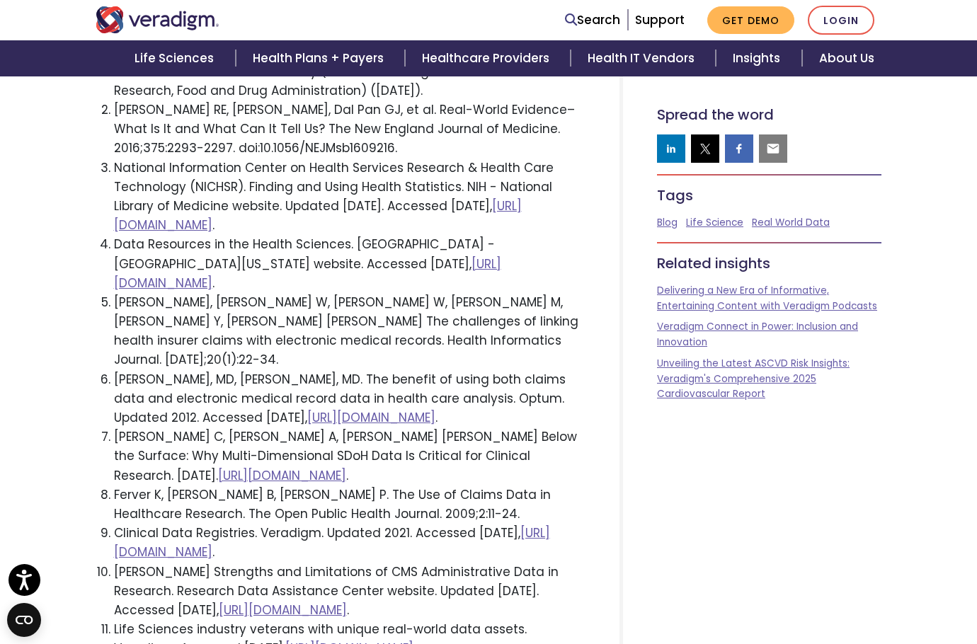  I want to click on a: Life Science, so click(714, 222).